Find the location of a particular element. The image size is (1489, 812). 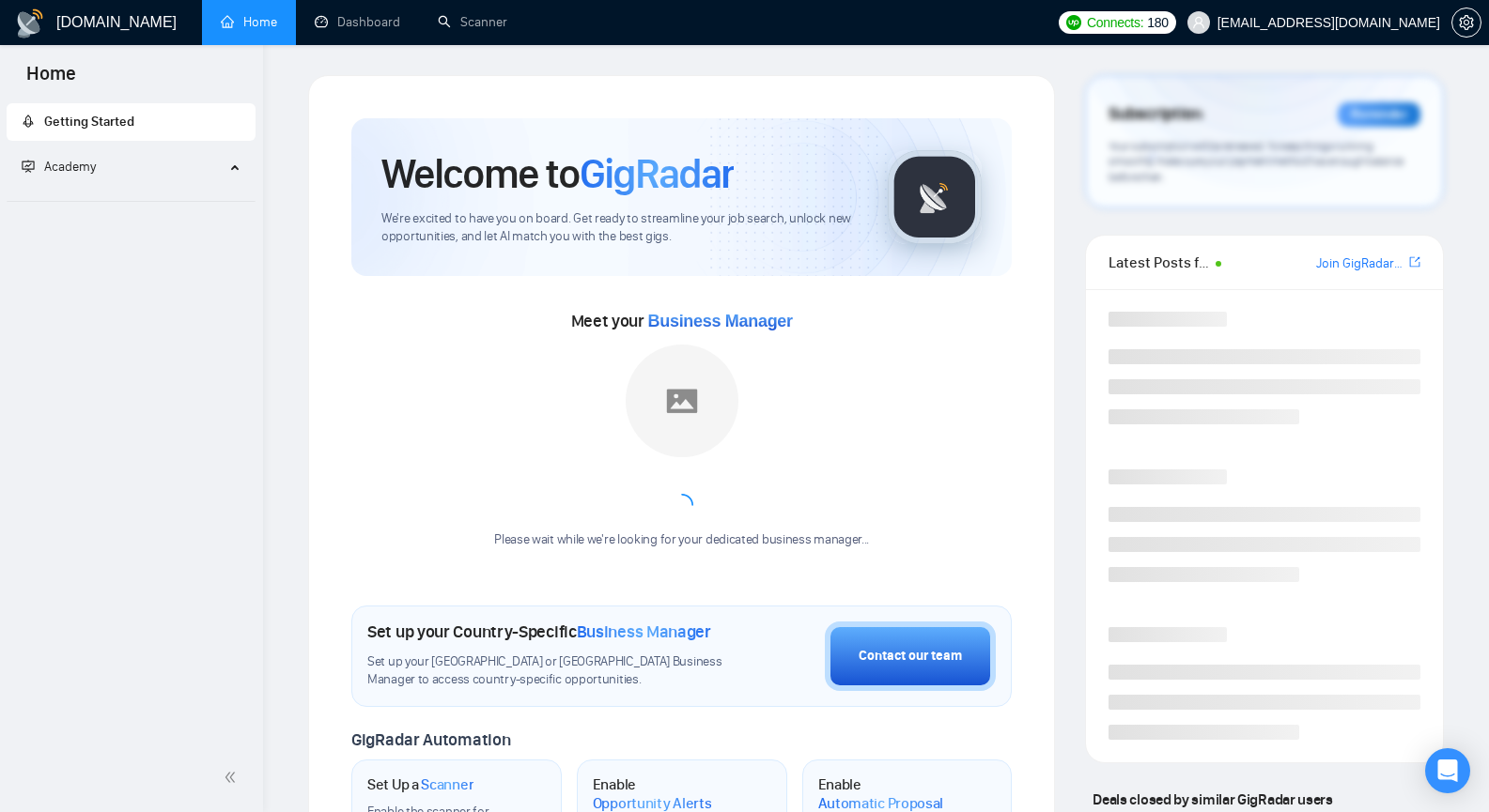

span: rocket is located at coordinates (28, 121).